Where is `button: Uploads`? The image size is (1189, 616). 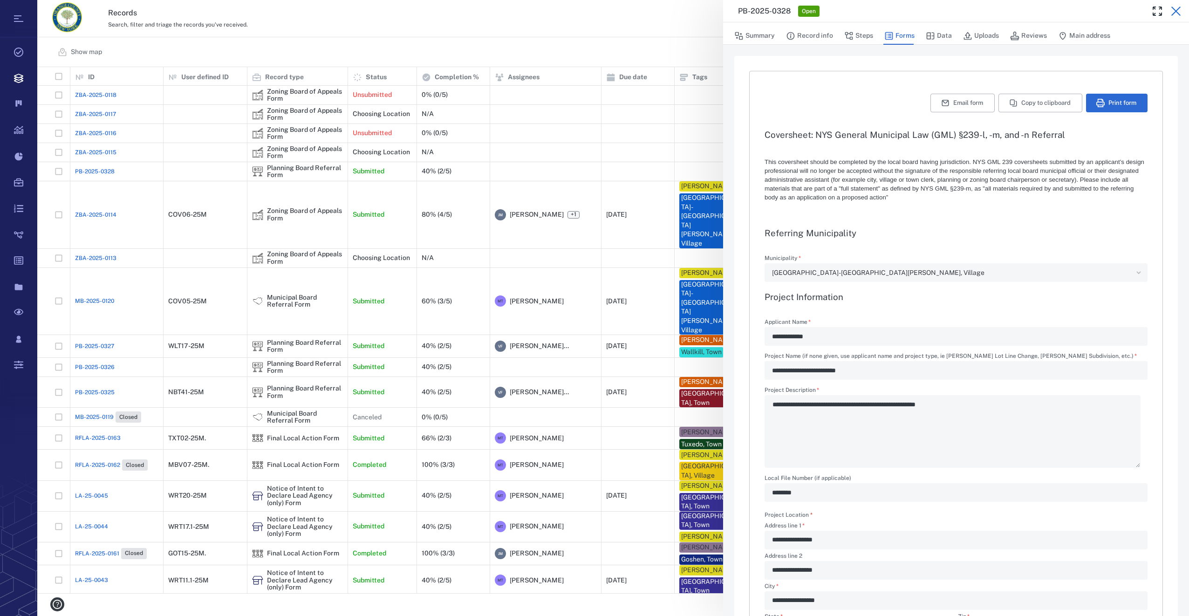 button: Uploads is located at coordinates (980, 36).